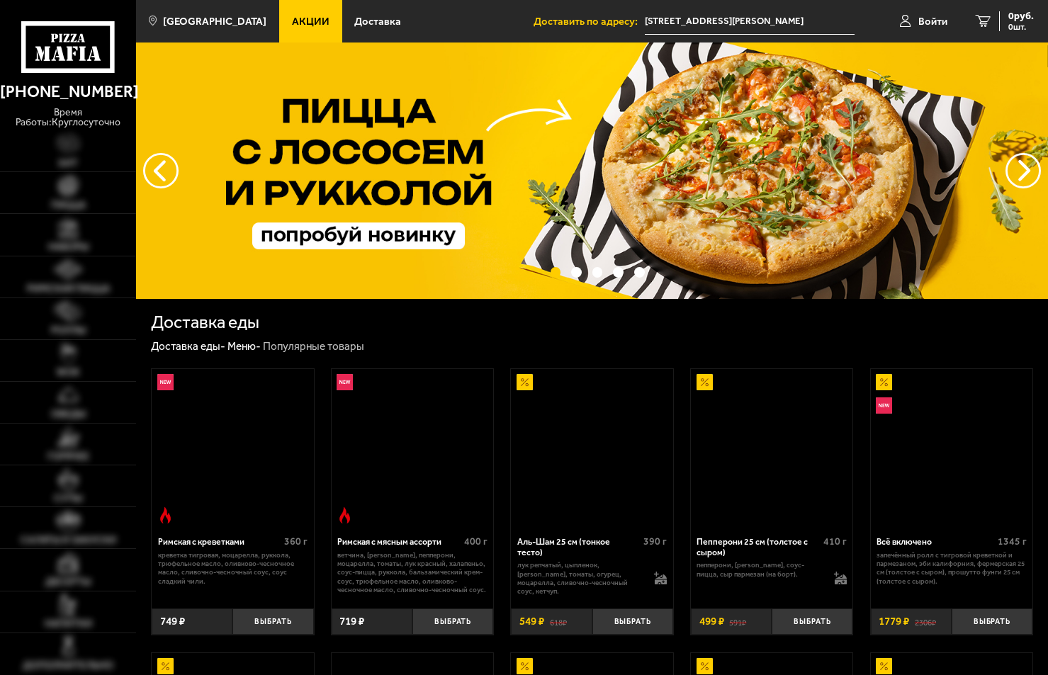 The width and height of the screenshot is (1048, 675). Describe the element at coordinates (68, 289) in the screenshot. I see `span: Римская пицца` at that location.